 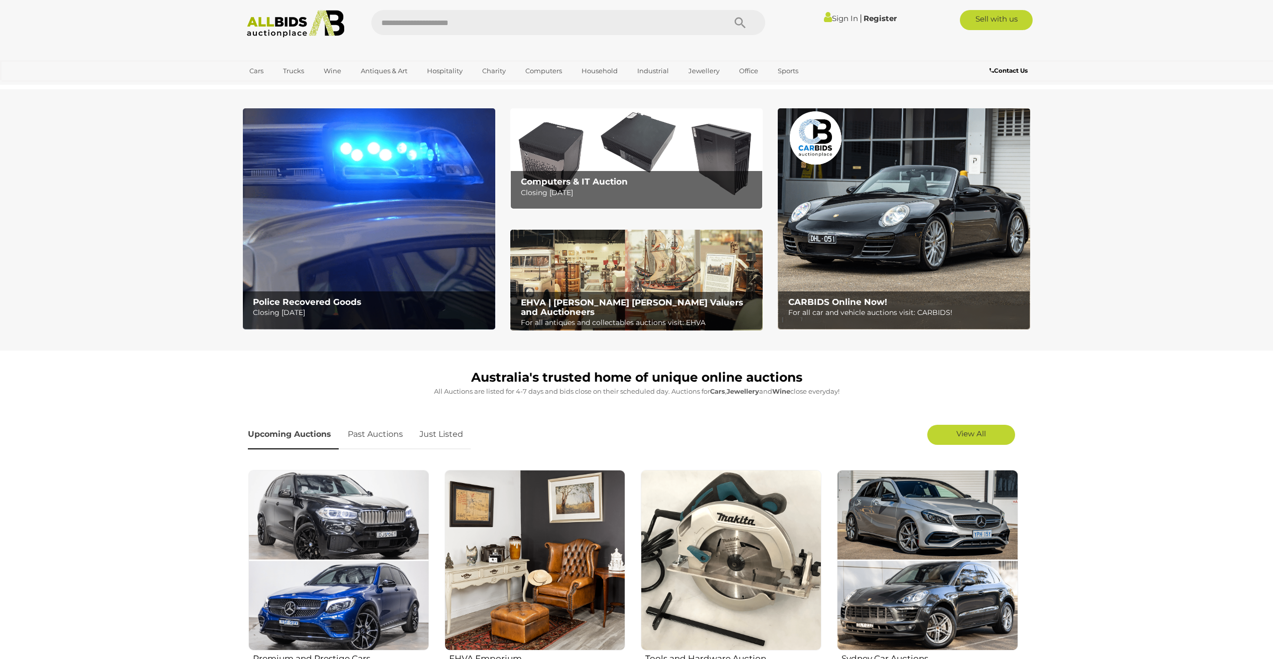 What do you see at coordinates (599, 71) in the screenshot?
I see `a: Household` at bounding box center [599, 71].